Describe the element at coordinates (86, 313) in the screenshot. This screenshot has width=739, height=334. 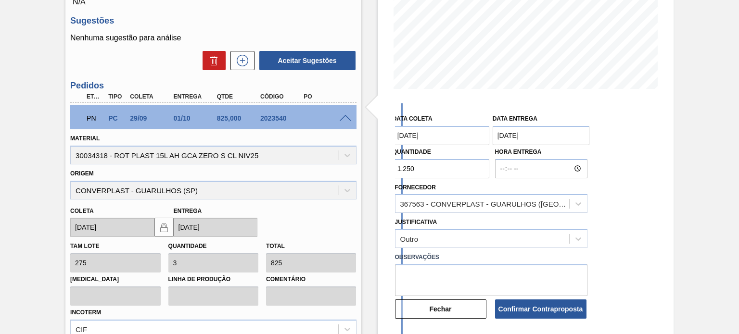
I see `label: Incoterm` at that location.